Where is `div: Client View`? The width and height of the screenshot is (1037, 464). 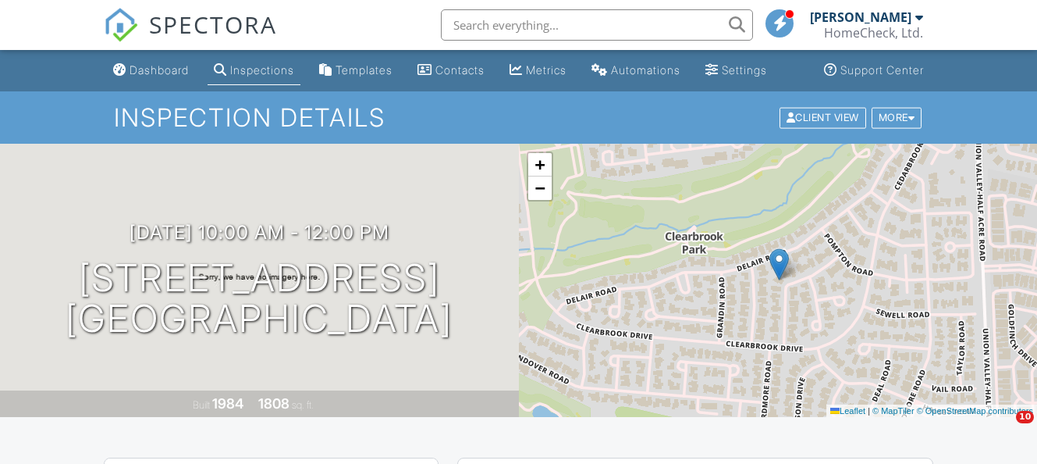
div: Client View is located at coordinates (823, 117).